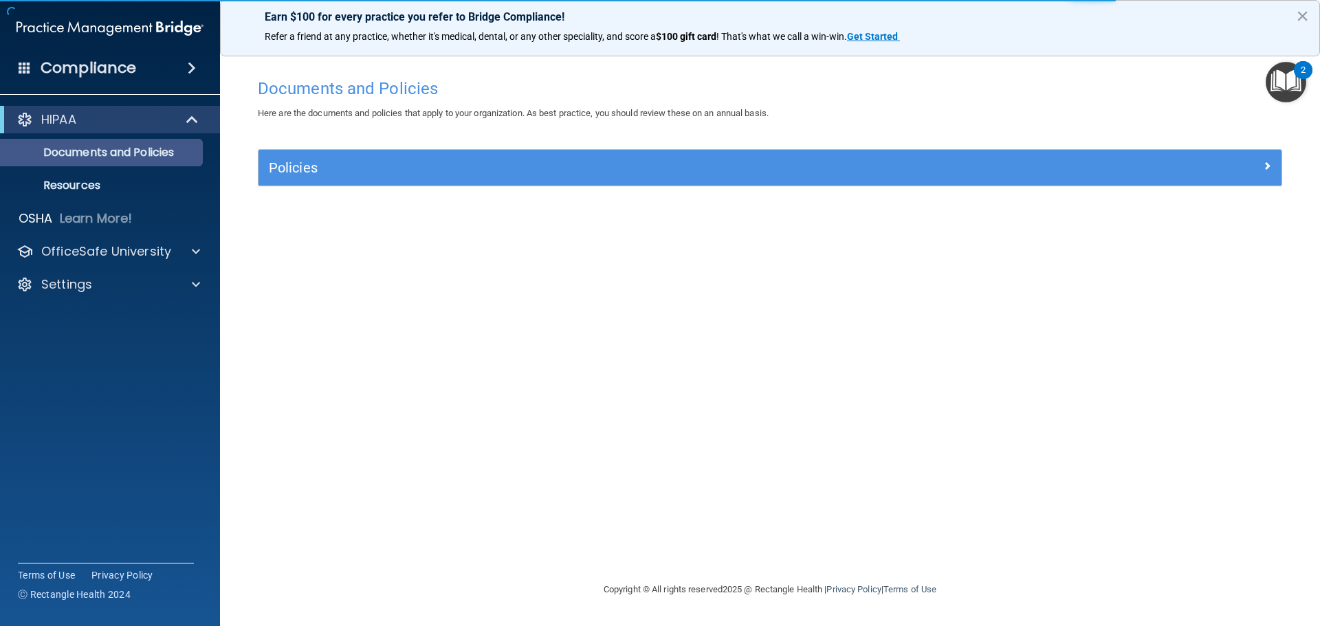 The width and height of the screenshot is (1320, 626). I want to click on p: OSHA, so click(36, 219).